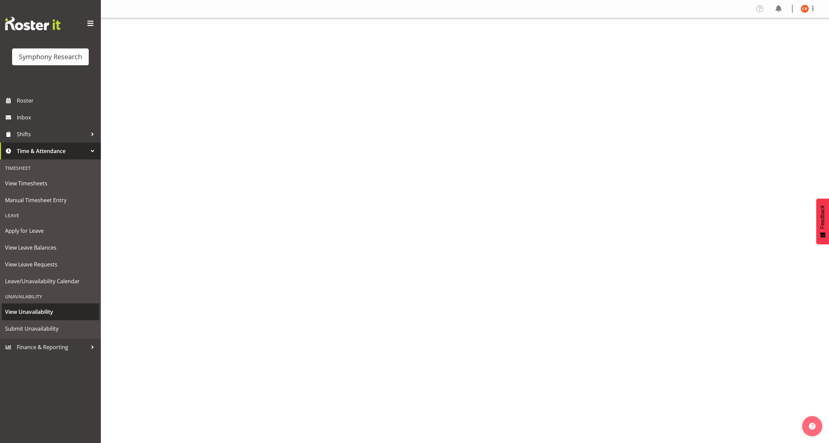  What do you see at coordinates (50, 183) in the screenshot?
I see `span: View Timesheets` at bounding box center [50, 183].